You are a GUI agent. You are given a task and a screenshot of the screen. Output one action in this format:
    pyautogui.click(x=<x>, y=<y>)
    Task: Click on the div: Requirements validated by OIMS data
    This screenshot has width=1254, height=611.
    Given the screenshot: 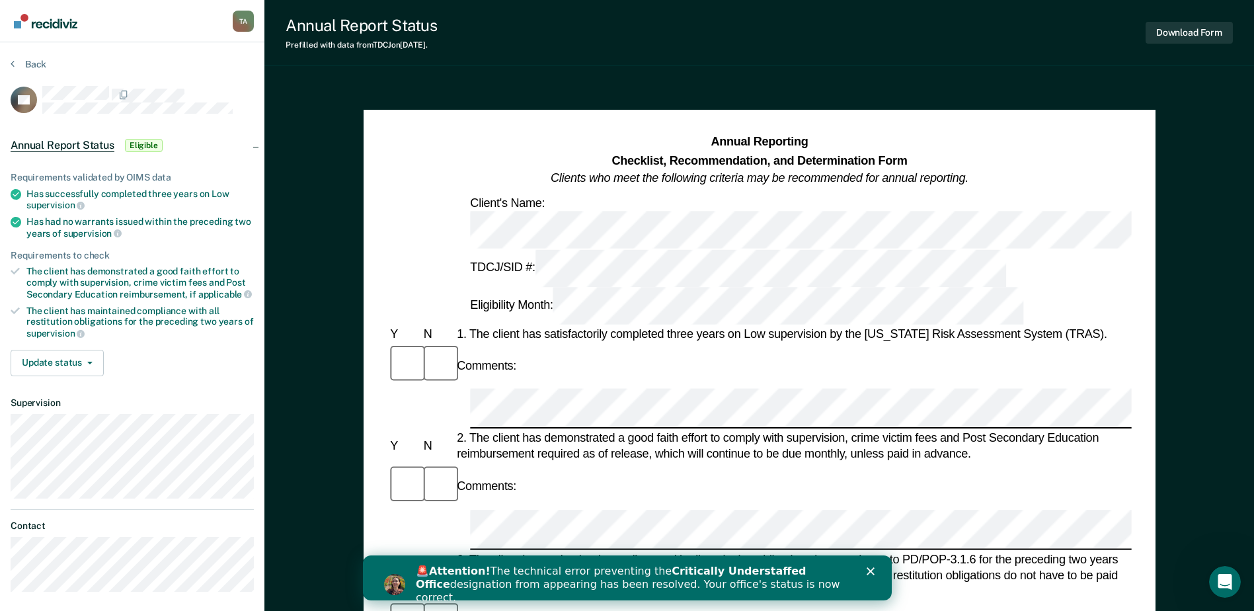 What is the action you would take?
    pyautogui.click(x=132, y=177)
    